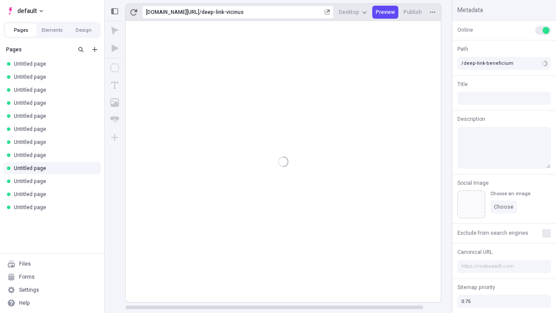 This screenshot has width=556, height=313. Describe the element at coordinates (412, 12) in the screenshot. I see `button: Publish` at that location.